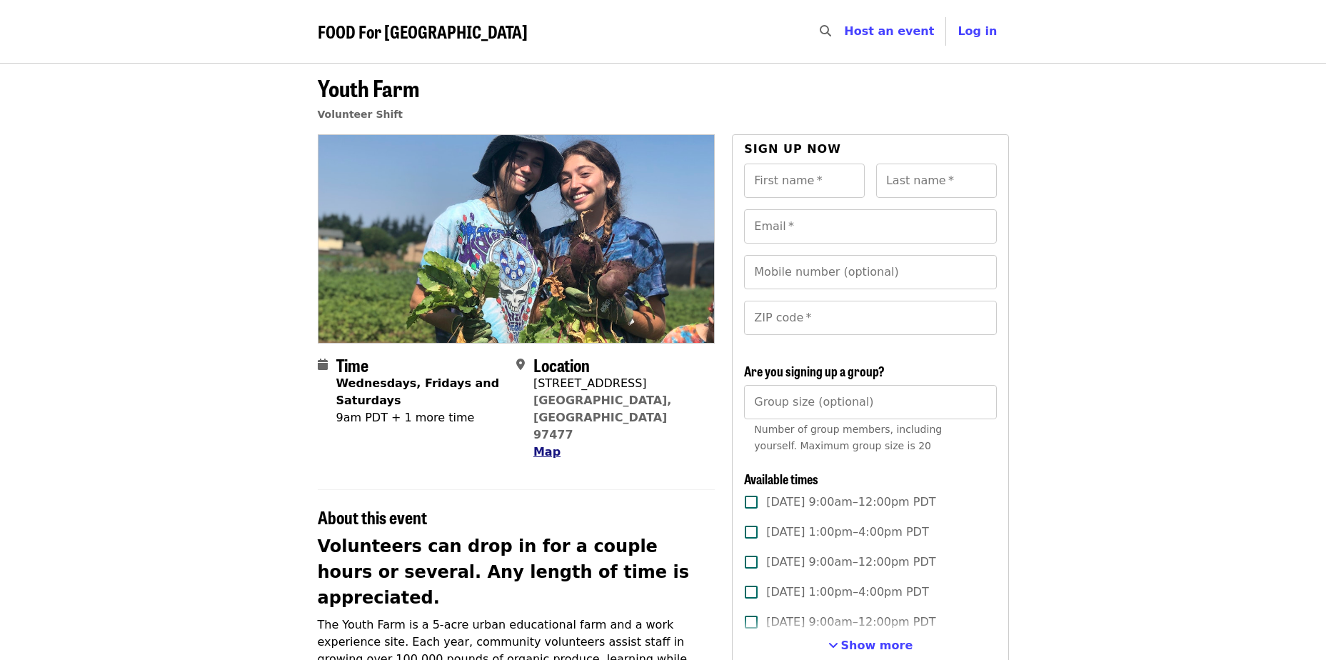  What do you see at coordinates (870, 402) in the screenshot?
I see `input: [object Object]` at bounding box center [870, 402].